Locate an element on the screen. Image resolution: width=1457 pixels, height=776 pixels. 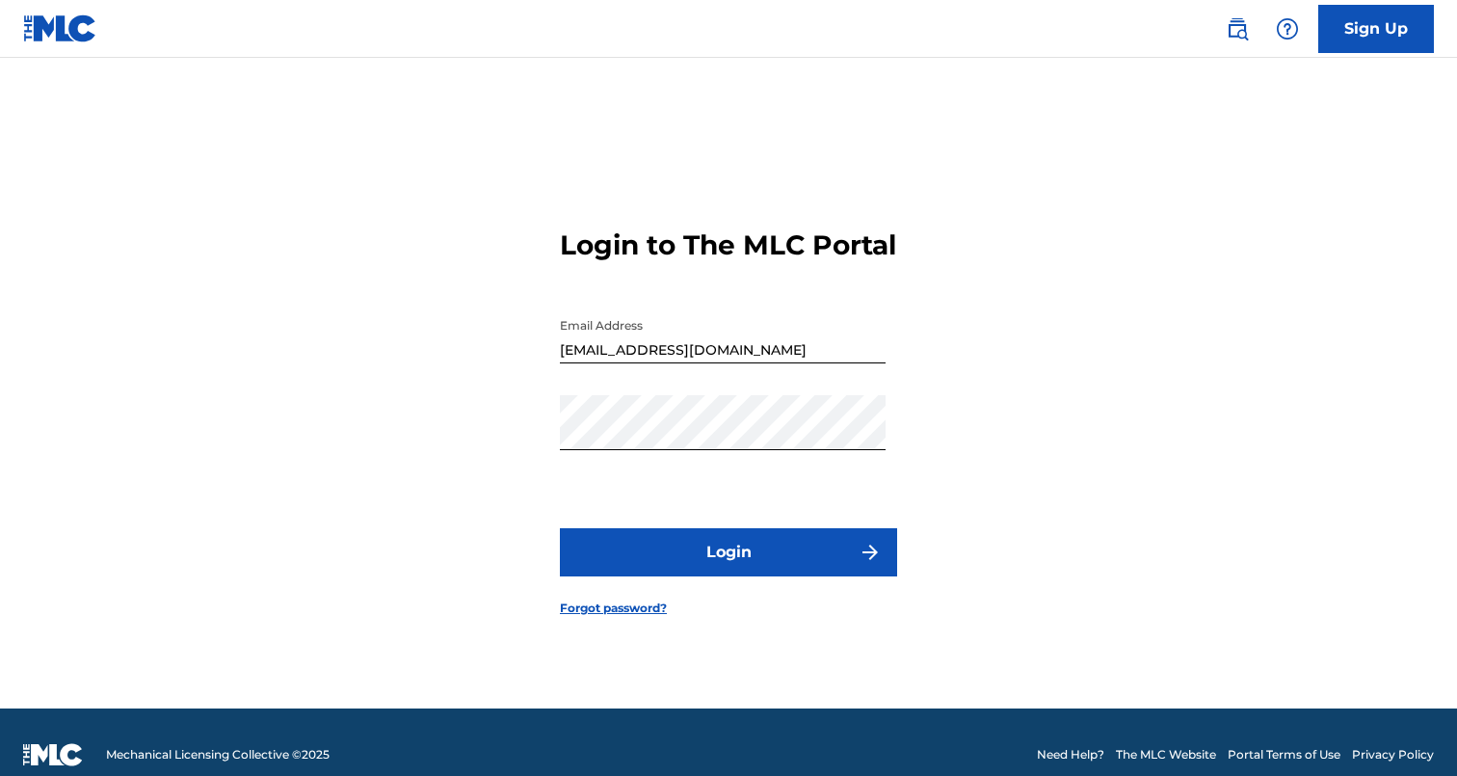
a: The MLC Website is located at coordinates (1166, 755).